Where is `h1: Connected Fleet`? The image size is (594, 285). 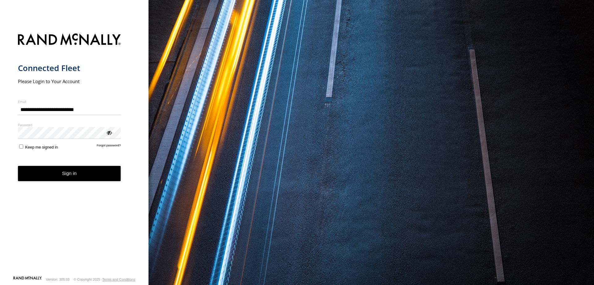 h1: Connected Fleet is located at coordinates (69, 68).